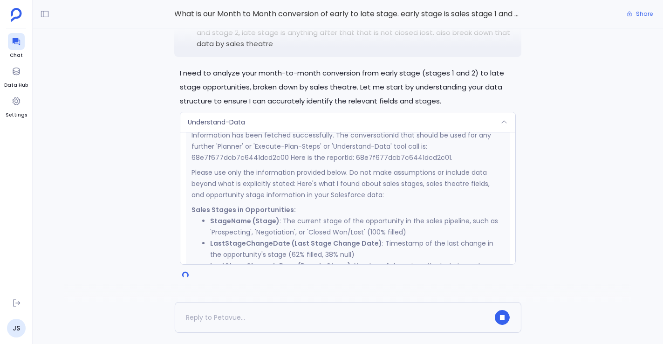 The width and height of the screenshot is (663, 344). I want to click on strong: StageName (Stage), so click(244, 221).